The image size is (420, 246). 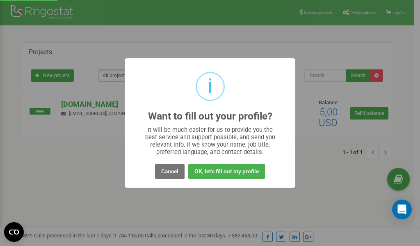 I want to click on h2: Want to fill out your profile?, so click(x=210, y=116).